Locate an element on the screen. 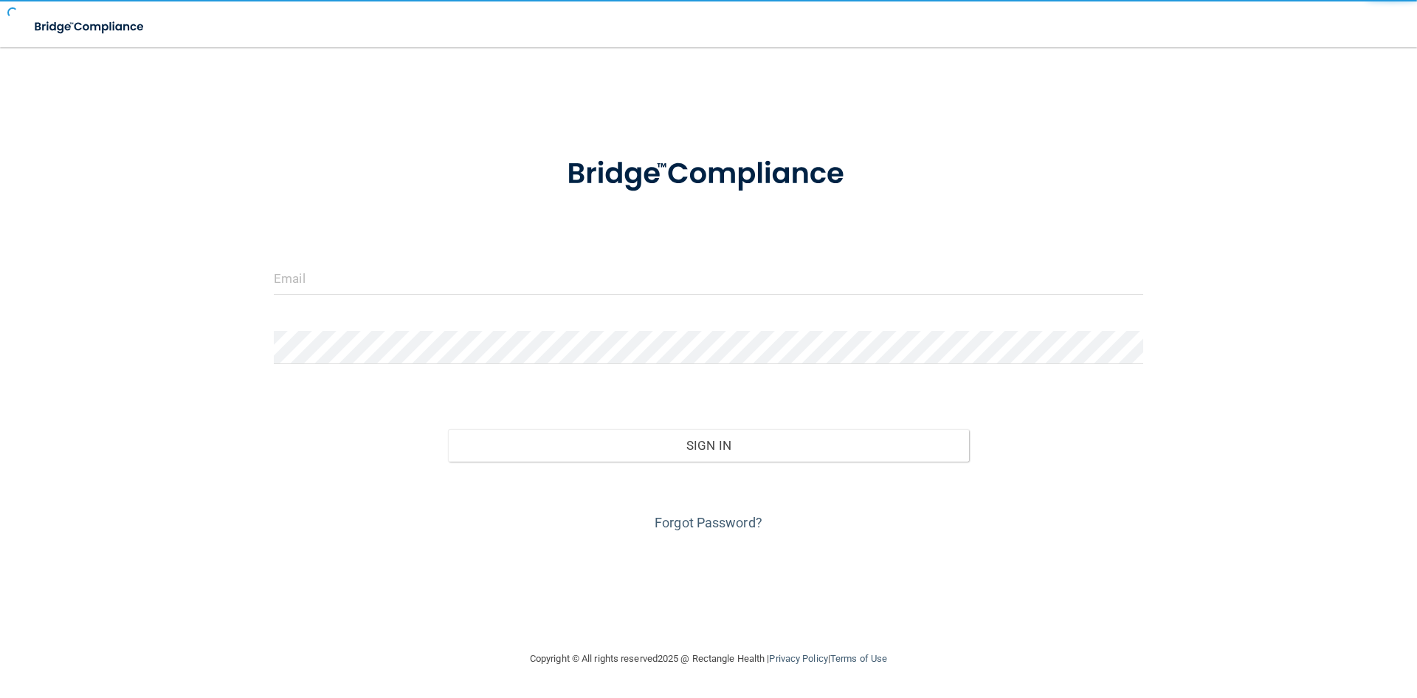  input: Email is located at coordinates (709, 278).